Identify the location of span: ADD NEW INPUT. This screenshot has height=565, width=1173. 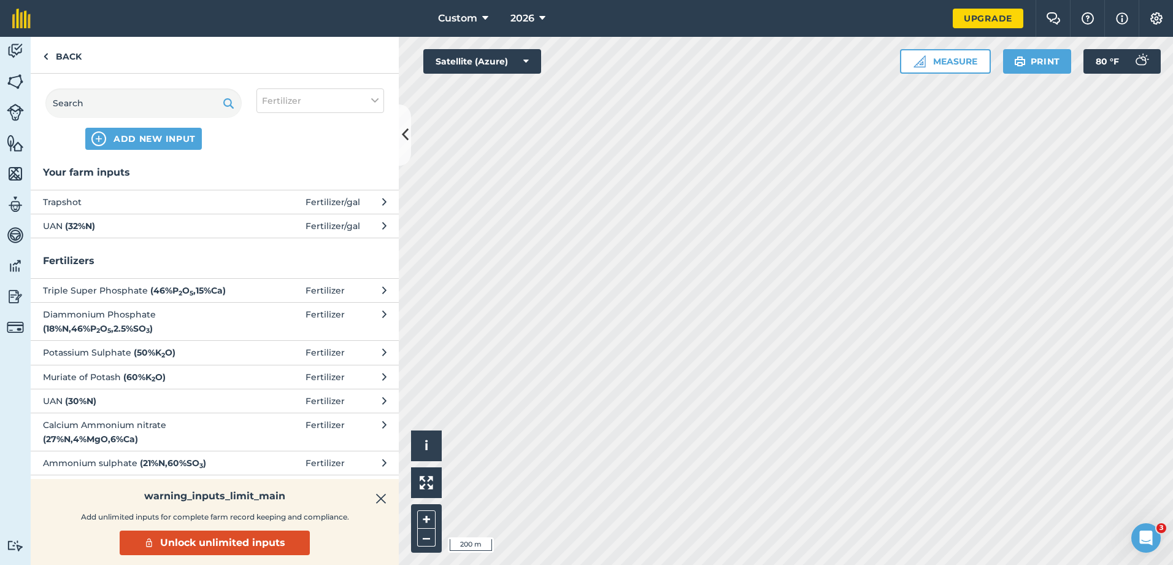
(155, 139).